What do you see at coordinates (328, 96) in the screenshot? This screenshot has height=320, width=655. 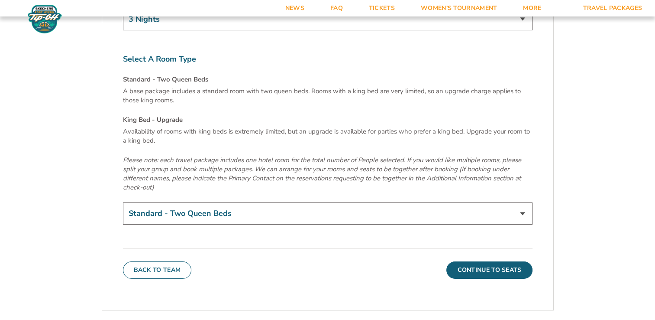 I see `p: A base package includes a standard room with two queen beds. Rooms with a king bed are very limit...` at bounding box center [328, 96].